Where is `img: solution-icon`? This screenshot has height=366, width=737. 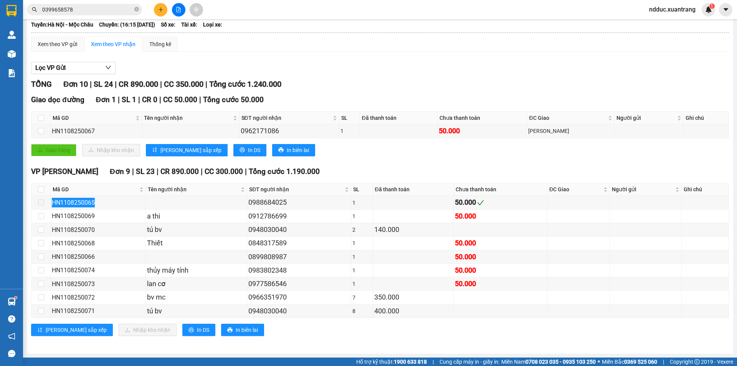 img: solution-icon is located at coordinates (12, 73).